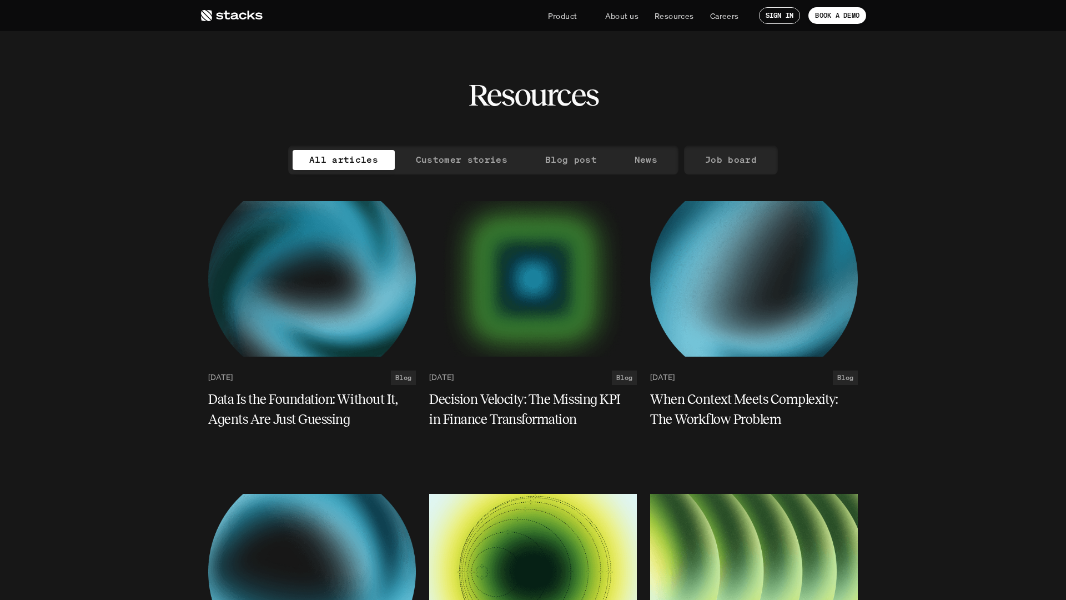 Image resolution: width=1066 pixels, height=600 pixels. Describe the element at coordinates (533, 409) in the screenshot. I see `a: Decision Velocity: The Missing KPI in Finance Transformation` at that location.